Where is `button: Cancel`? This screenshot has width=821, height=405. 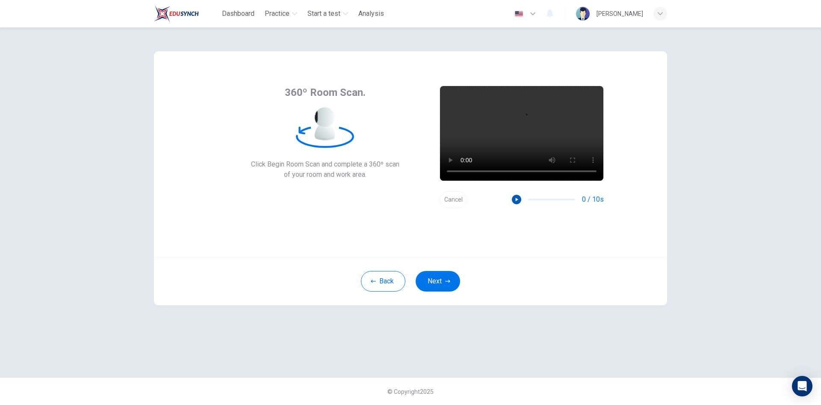 button: Cancel is located at coordinates (453, 199).